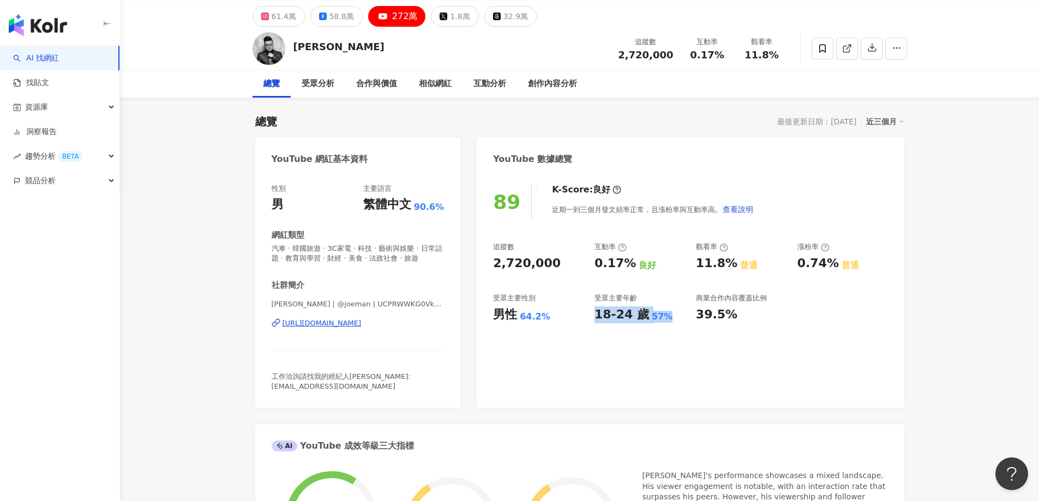 This screenshot has width=1039, height=501. Describe the element at coordinates (288, 235) in the screenshot. I see `div: 網紅類型` at that location.